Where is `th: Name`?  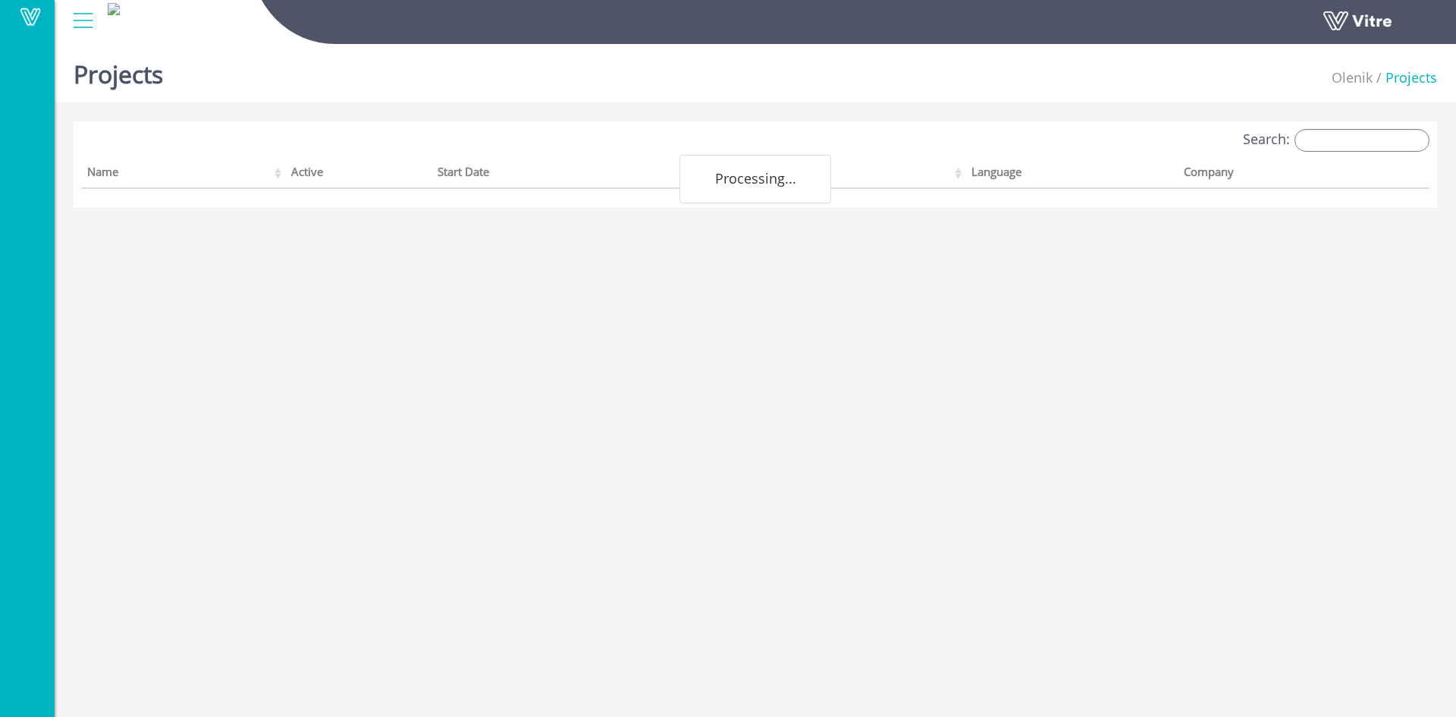 th: Name is located at coordinates (183, 174).